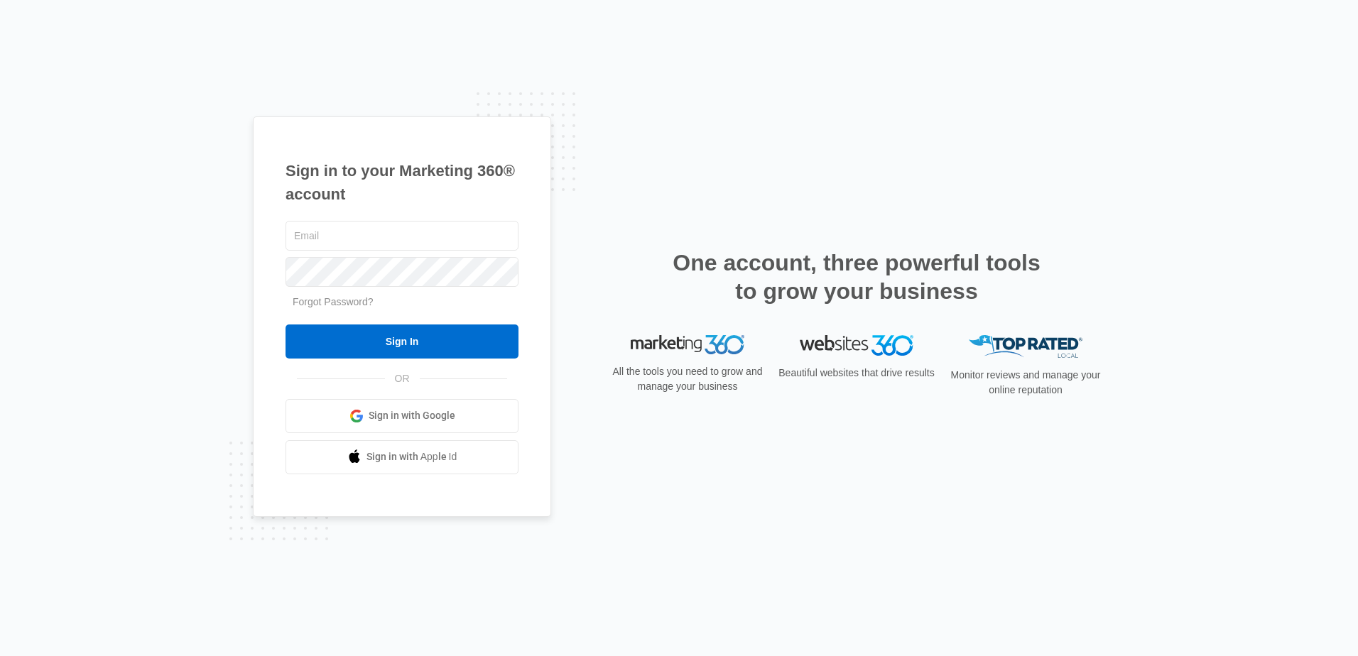 This screenshot has height=656, width=1358. Describe the element at coordinates (1026, 383) in the screenshot. I see `p: Monitor reviews and manage your online reputation` at that location.